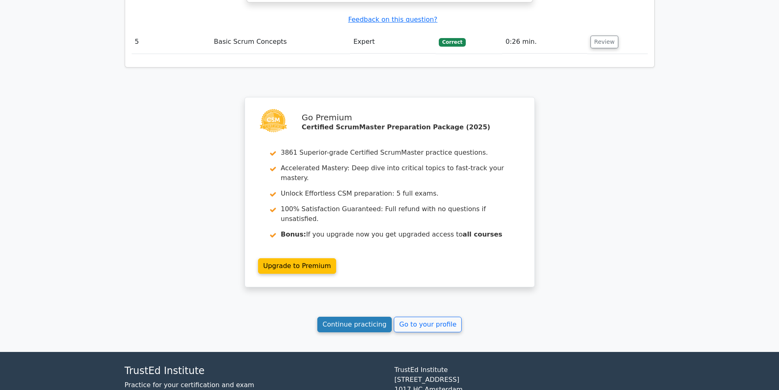 Image resolution: width=779 pixels, height=390 pixels. I want to click on a: Upgrade to Premium, so click(297, 266).